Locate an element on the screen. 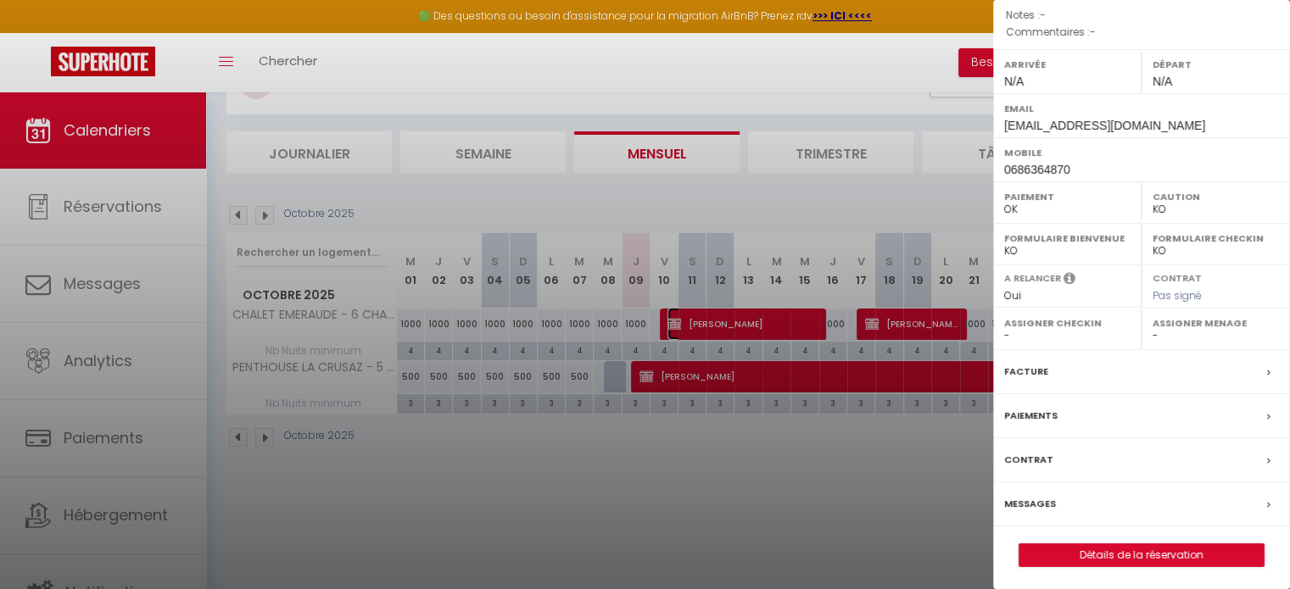 The height and width of the screenshot is (589, 1290). button: Détails de la réservation is located at coordinates (1141, 555).